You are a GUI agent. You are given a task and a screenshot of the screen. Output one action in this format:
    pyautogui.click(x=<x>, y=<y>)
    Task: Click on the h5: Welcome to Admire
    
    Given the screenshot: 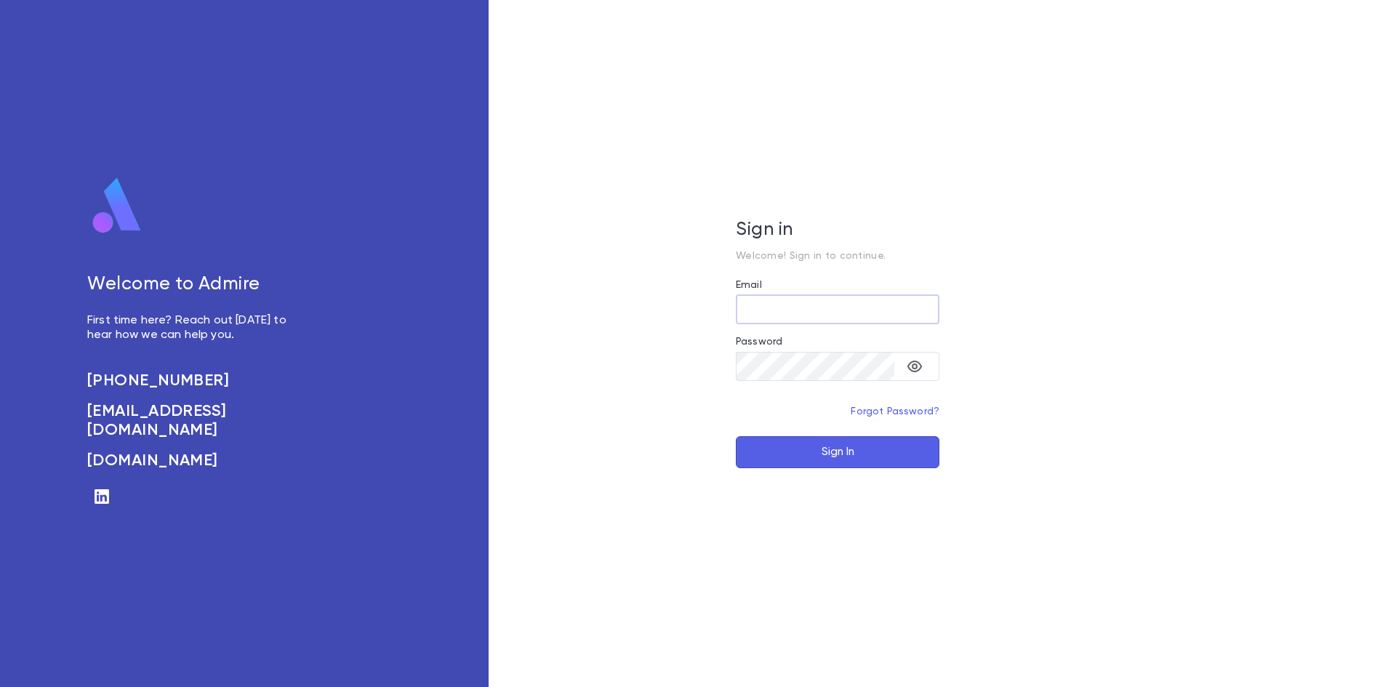 What is the action you would take?
    pyautogui.click(x=195, y=285)
    